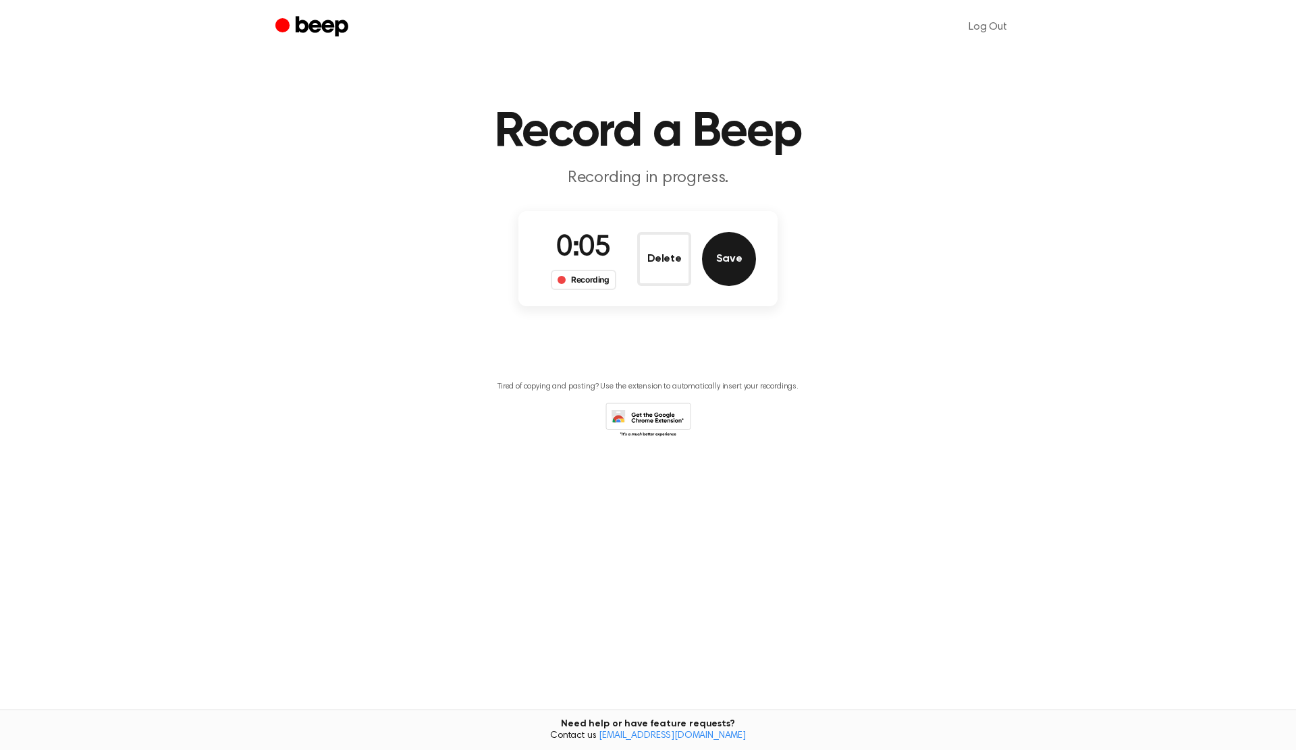 This screenshot has width=1296, height=750. I want to click on button: Save Audio Record, so click(729, 259).